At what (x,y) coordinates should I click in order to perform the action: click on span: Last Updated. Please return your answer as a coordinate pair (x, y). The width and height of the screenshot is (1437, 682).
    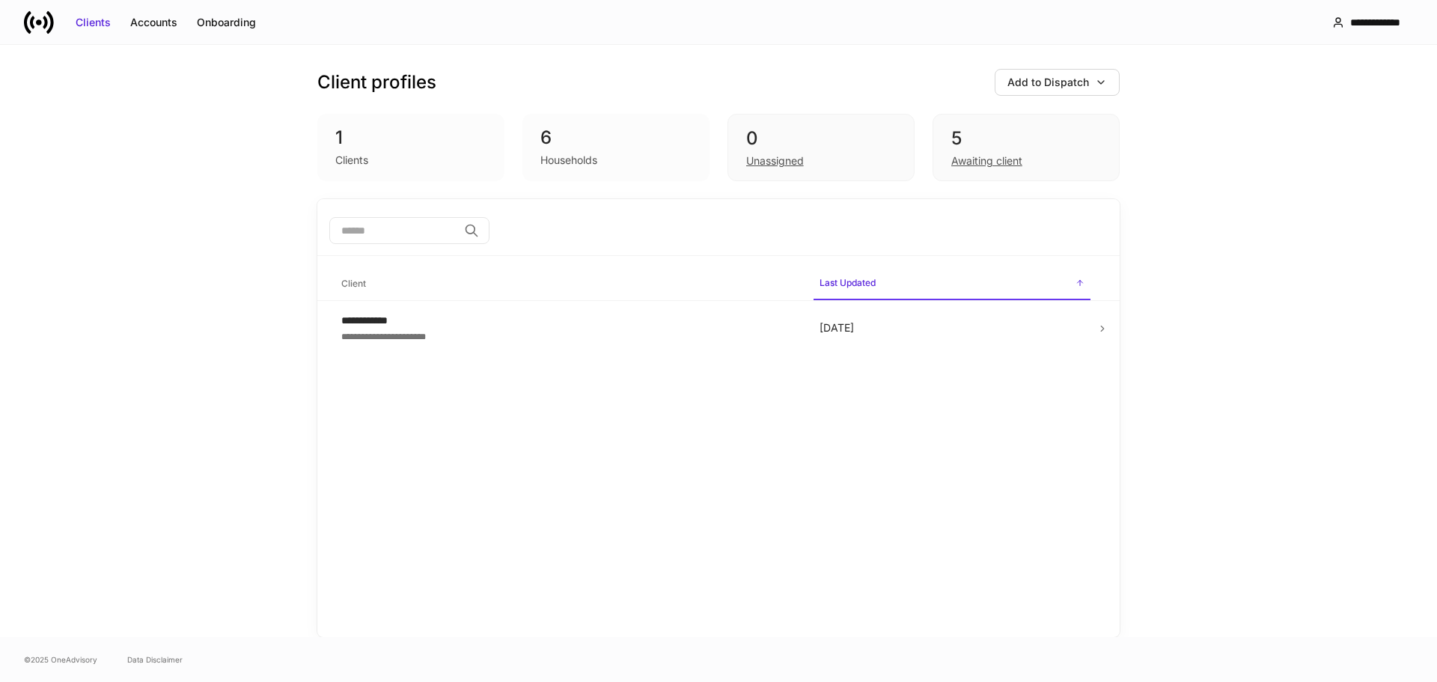
    Looking at the image, I should click on (952, 284).